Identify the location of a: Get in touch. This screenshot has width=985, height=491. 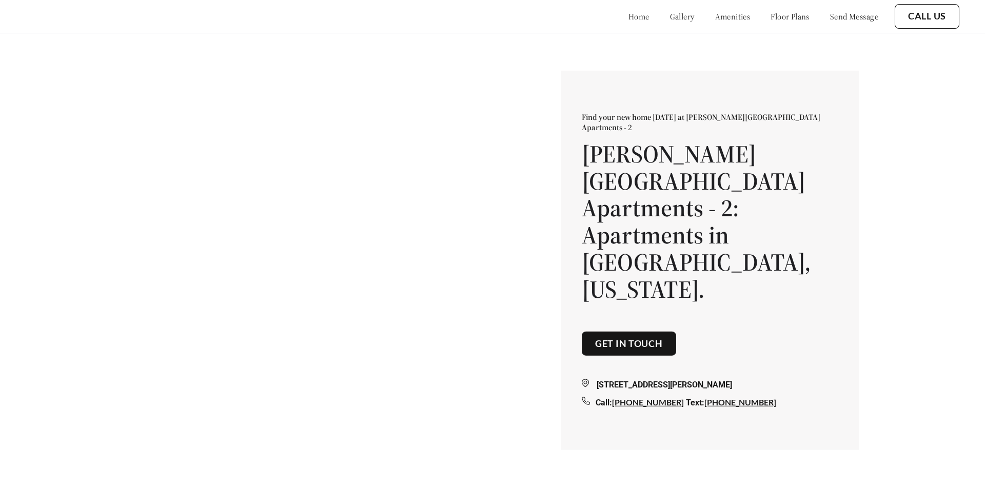
(629, 344).